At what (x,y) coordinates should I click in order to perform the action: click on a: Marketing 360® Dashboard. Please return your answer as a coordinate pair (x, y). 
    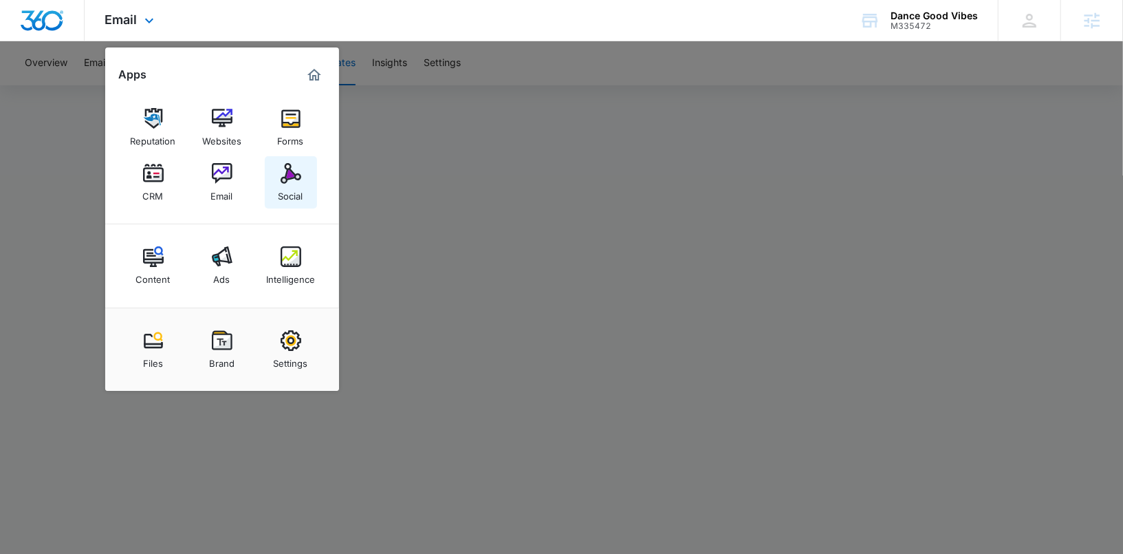
    Looking at the image, I should click on (314, 75).